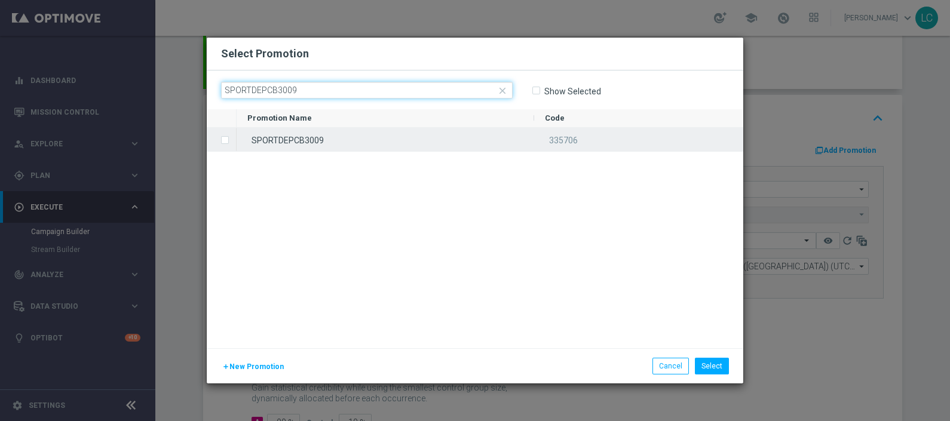 This screenshot has height=421, width=950. Describe the element at coordinates (573, 91) in the screenshot. I see `label: Show Selected` at that location.